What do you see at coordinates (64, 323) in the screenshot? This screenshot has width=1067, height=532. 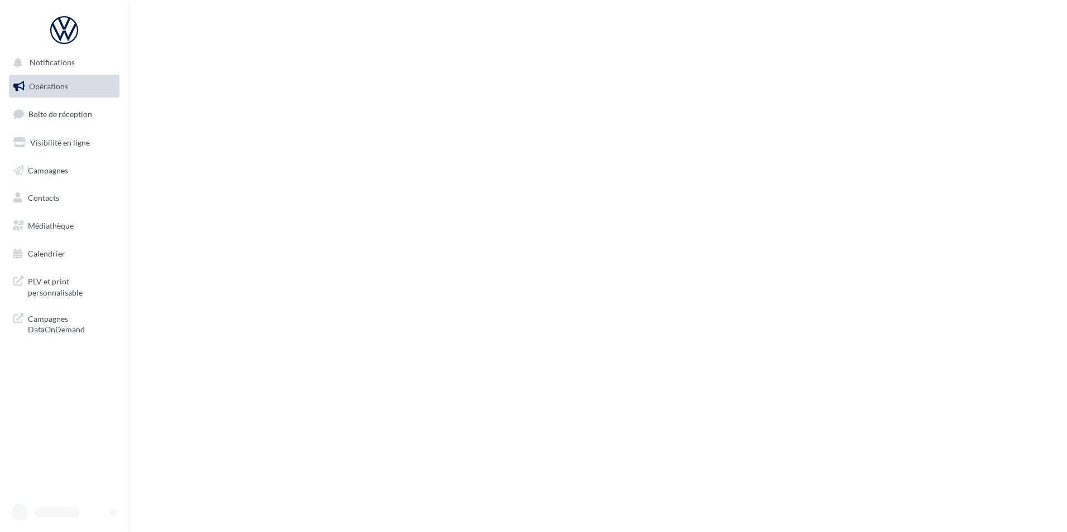 I see `a: Campagnes DataOnDemand` at bounding box center [64, 323].